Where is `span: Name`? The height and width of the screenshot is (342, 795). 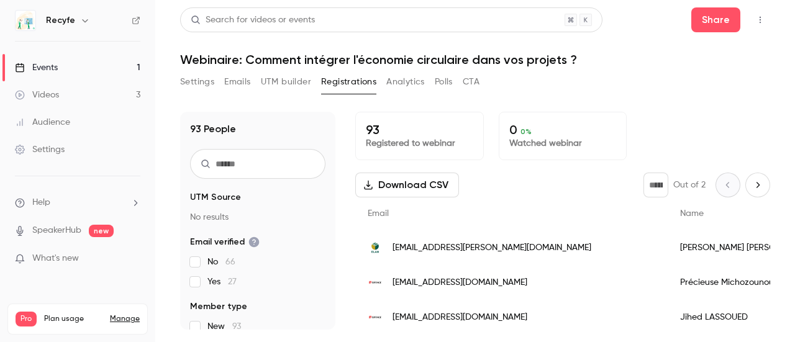
span: Name is located at coordinates (692, 214).